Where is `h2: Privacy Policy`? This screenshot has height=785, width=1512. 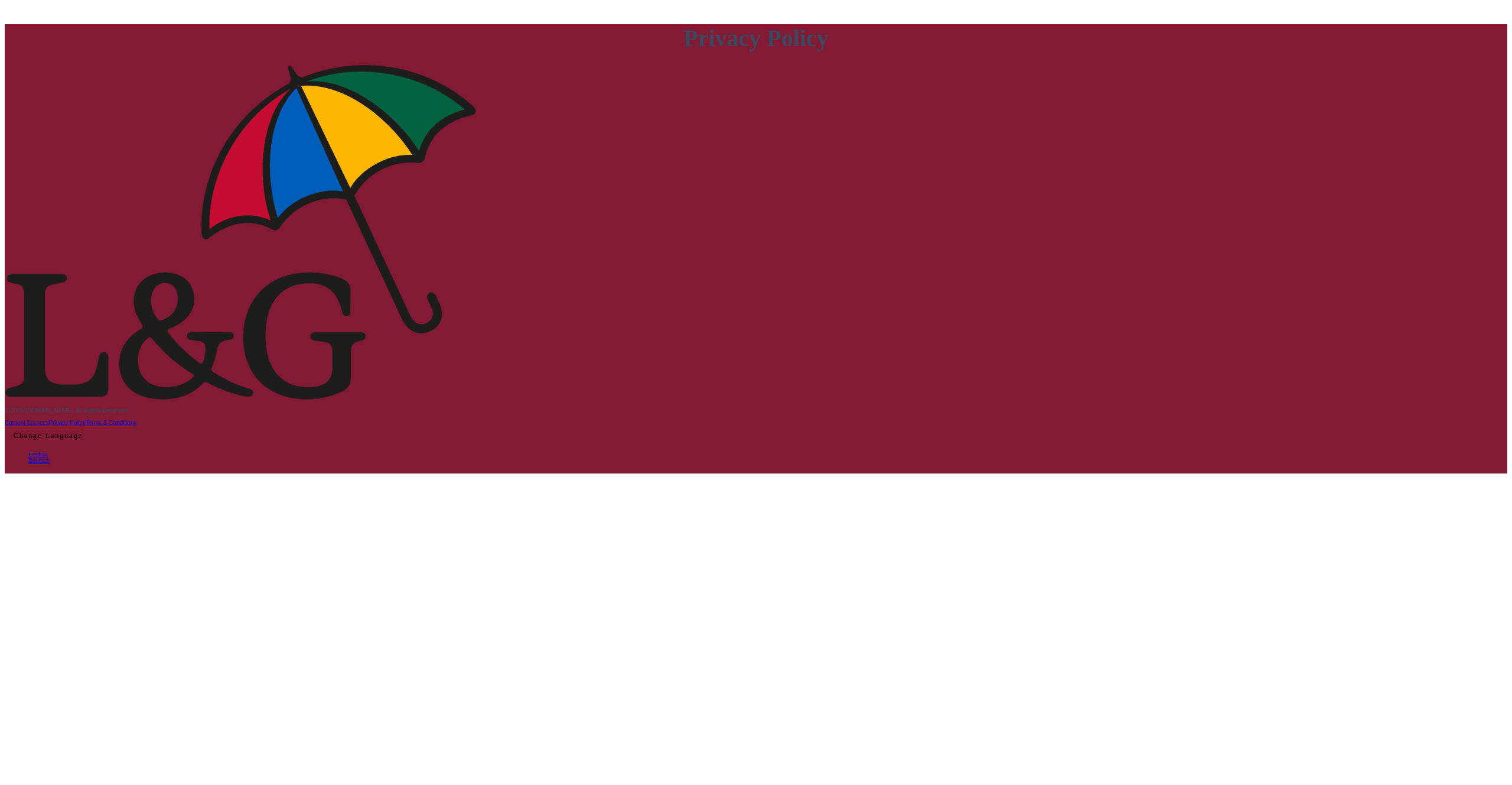
h2: Privacy Policy is located at coordinates (756, 38).